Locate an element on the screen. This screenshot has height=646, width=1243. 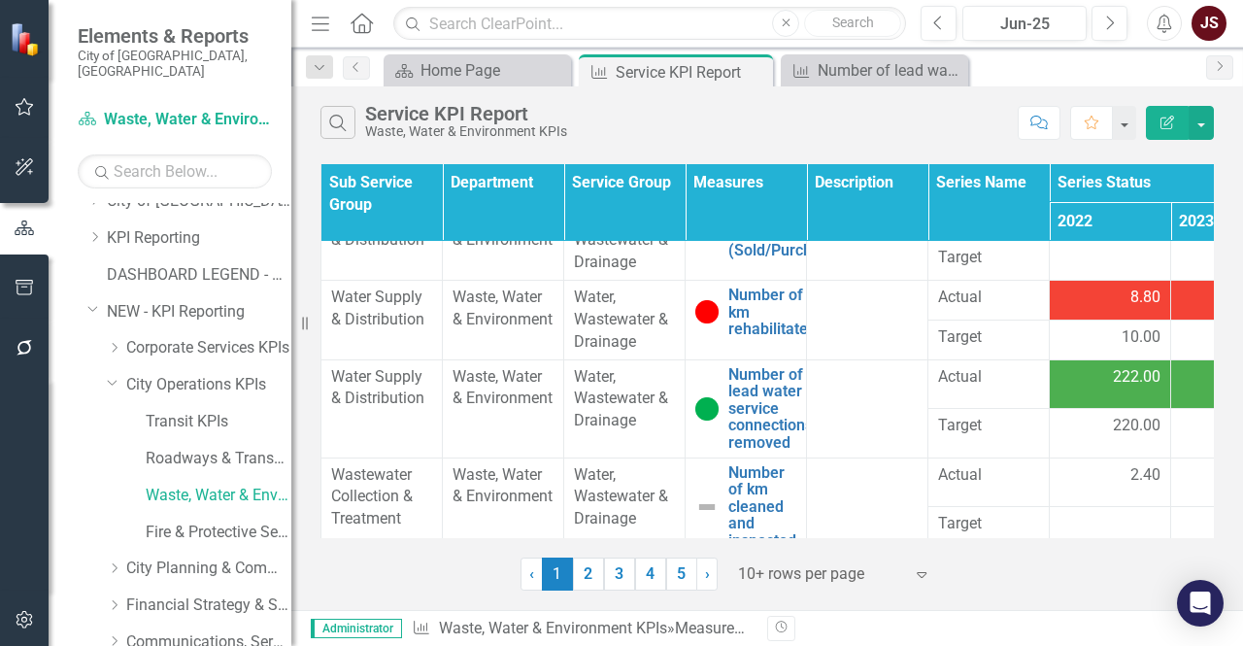
a: City Planning & Community Services KPIs is located at coordinates (209, 568).